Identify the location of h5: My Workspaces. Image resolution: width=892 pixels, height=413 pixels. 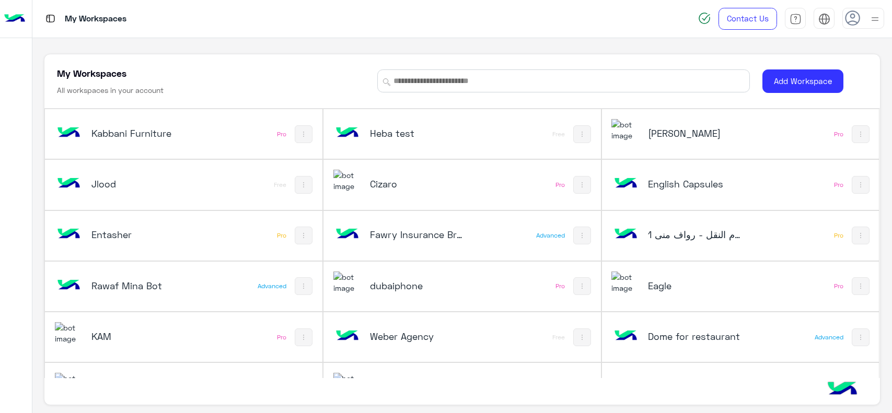
(91, 73).